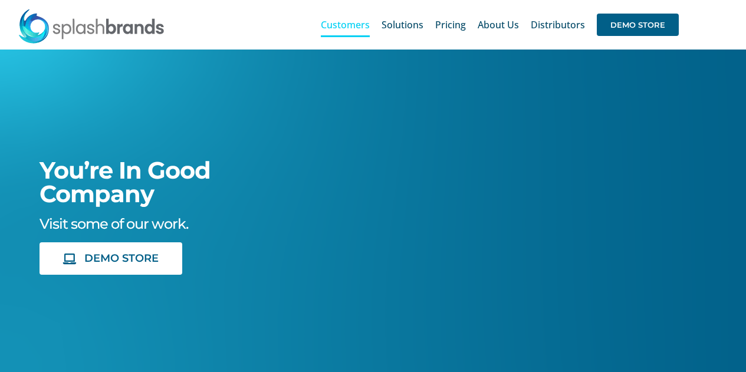 Image resolution: width=746 pixels, height=372 pixels. What do you see at coordinates (528, 218) in the screenshot?
I see `img: Carrier Brand Store` at bounding box center [528, 218].